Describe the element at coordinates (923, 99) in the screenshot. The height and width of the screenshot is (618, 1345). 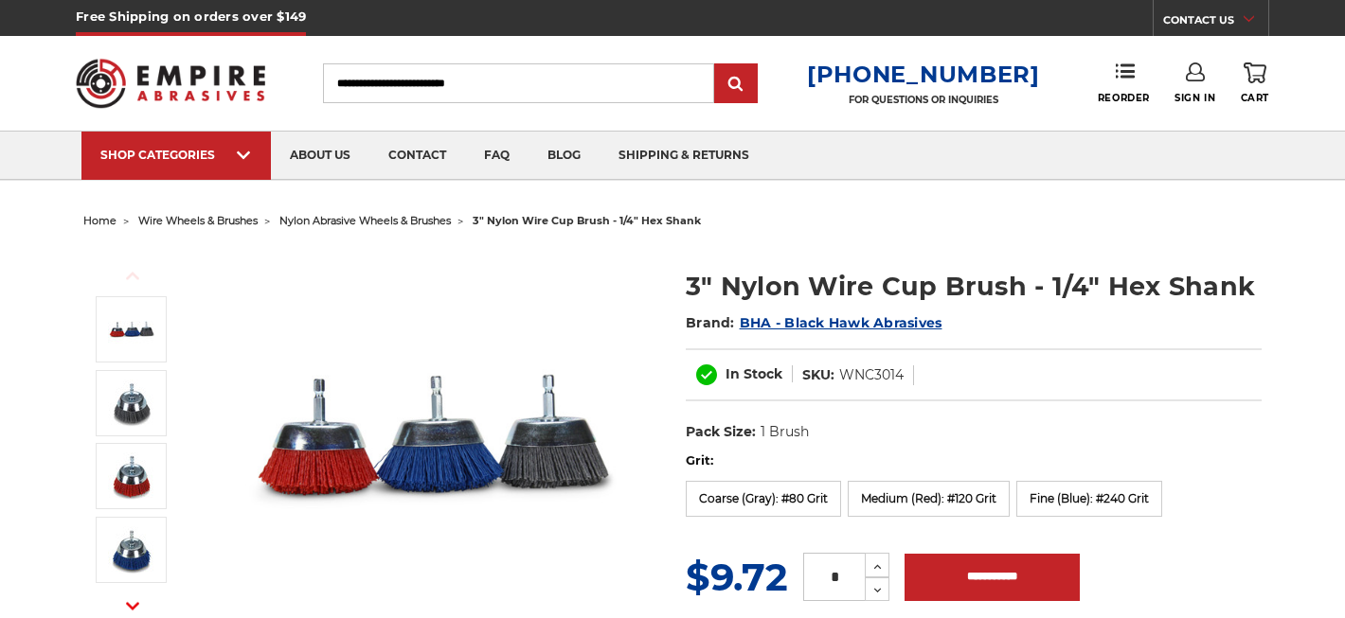
I see `p: FOR QUESTIONS OR INQUIRIES` at that location.